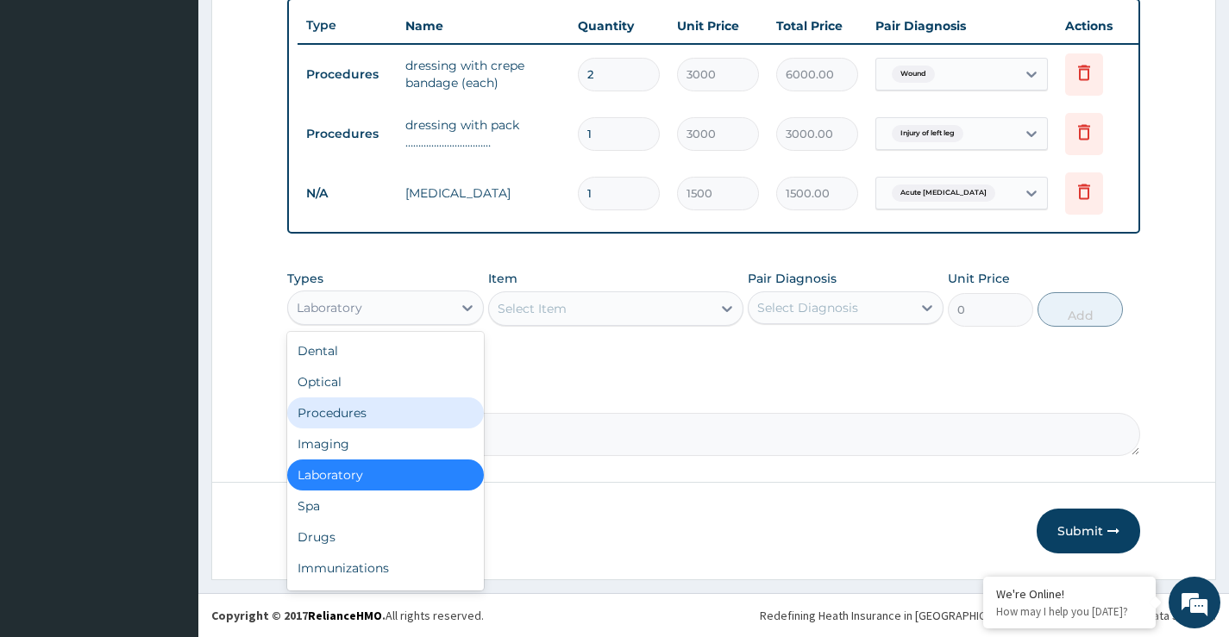 Image resolution: width=1229 pixels, height=637 pixels. I want to click on div: Others, so click(385, 599).